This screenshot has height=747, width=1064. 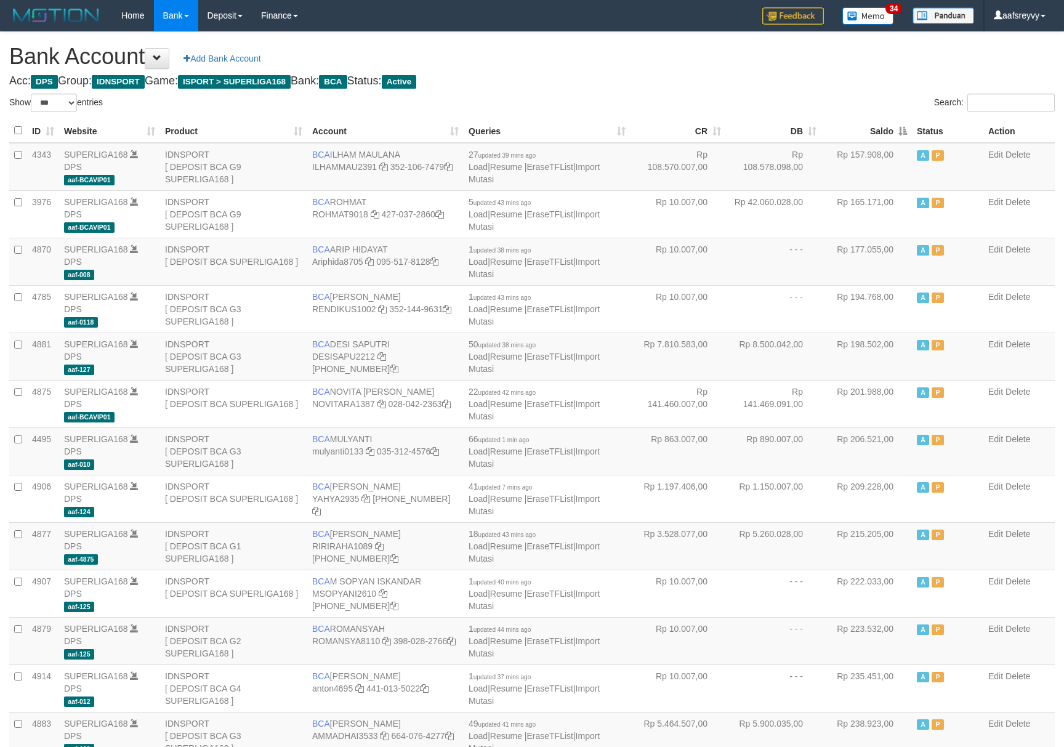 What do you see at coordinates (383, 594) in the screenshot?
I see `a: Copy MSOPYANI2610 to clipboard` at bounding box center [383, 594].